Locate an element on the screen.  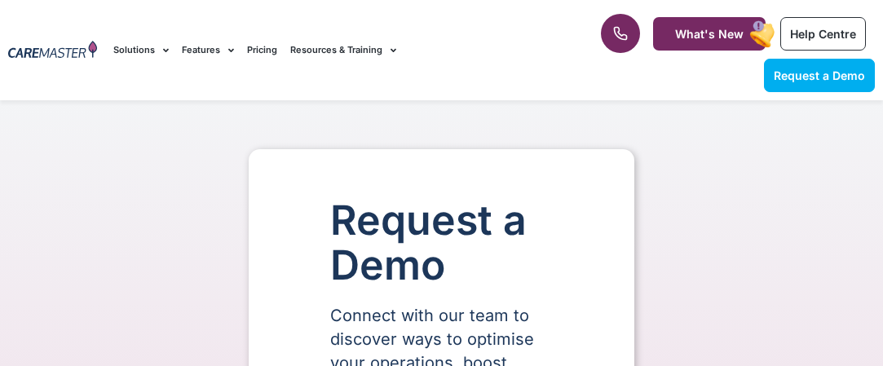
span: Request a Demo is located at coordinates (819, 75).